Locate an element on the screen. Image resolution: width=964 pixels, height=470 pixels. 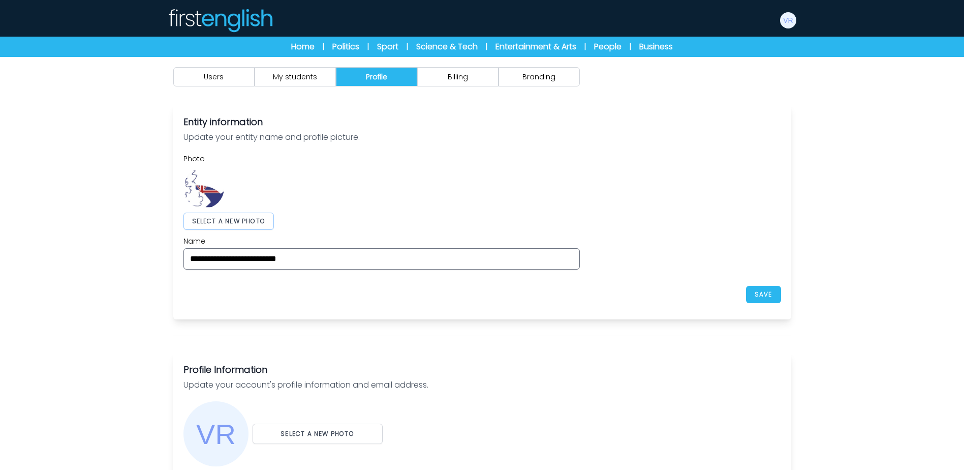
label: Name is located at coordinates (382, 241).